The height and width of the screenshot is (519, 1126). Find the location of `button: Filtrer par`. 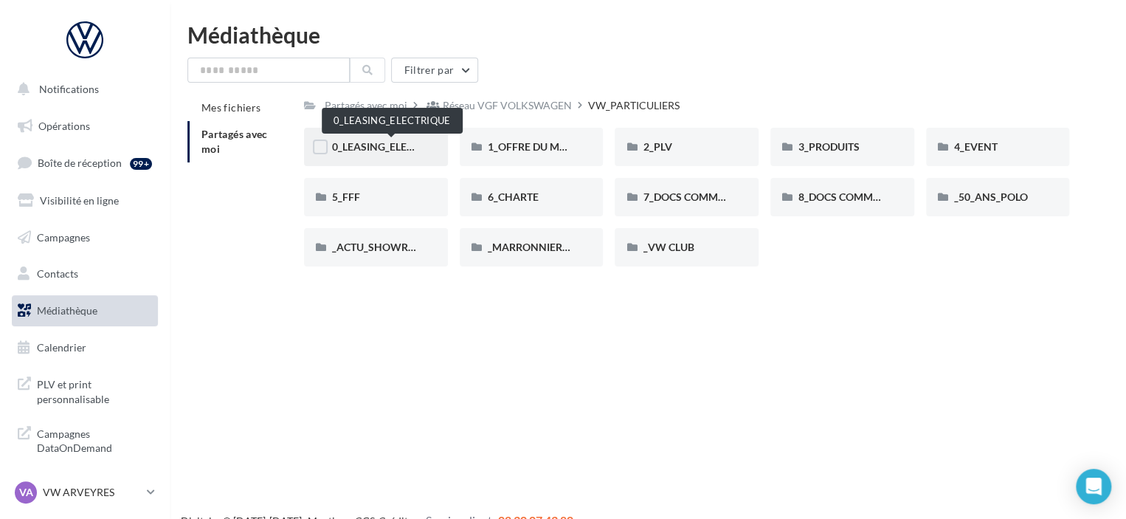

button: Filtrer par is located at coordinates (435, 70).